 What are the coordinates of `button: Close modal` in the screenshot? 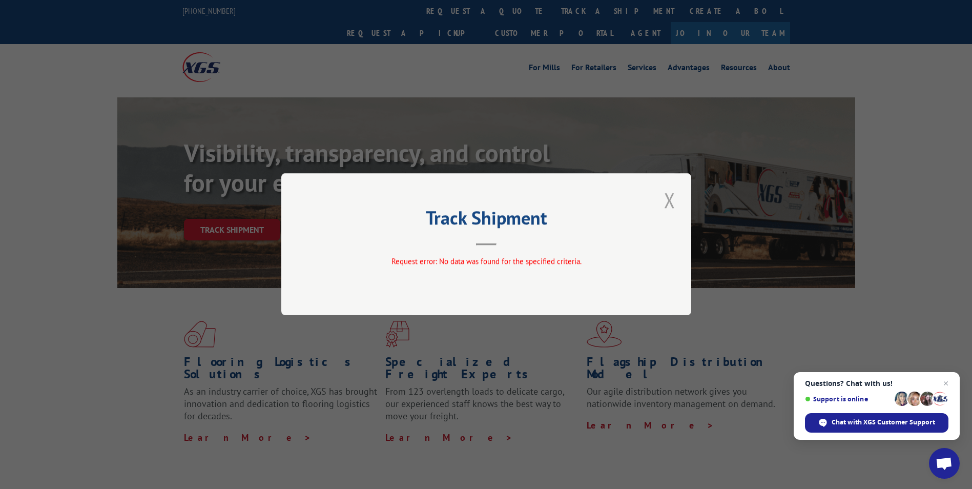 It's located at (670, 200).